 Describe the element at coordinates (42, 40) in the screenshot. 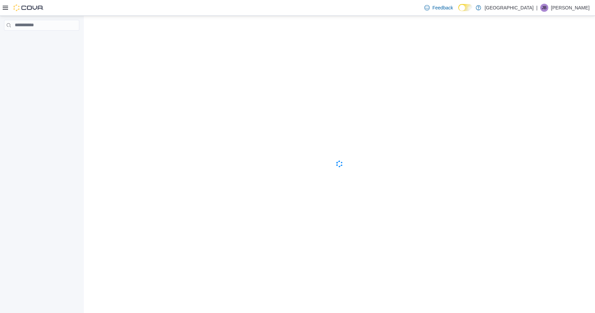

I see `nav: Complex example` at that location.